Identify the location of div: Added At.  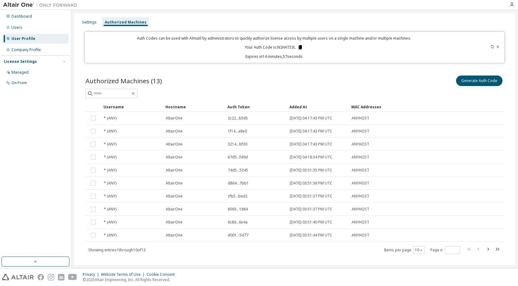
(318, 107).